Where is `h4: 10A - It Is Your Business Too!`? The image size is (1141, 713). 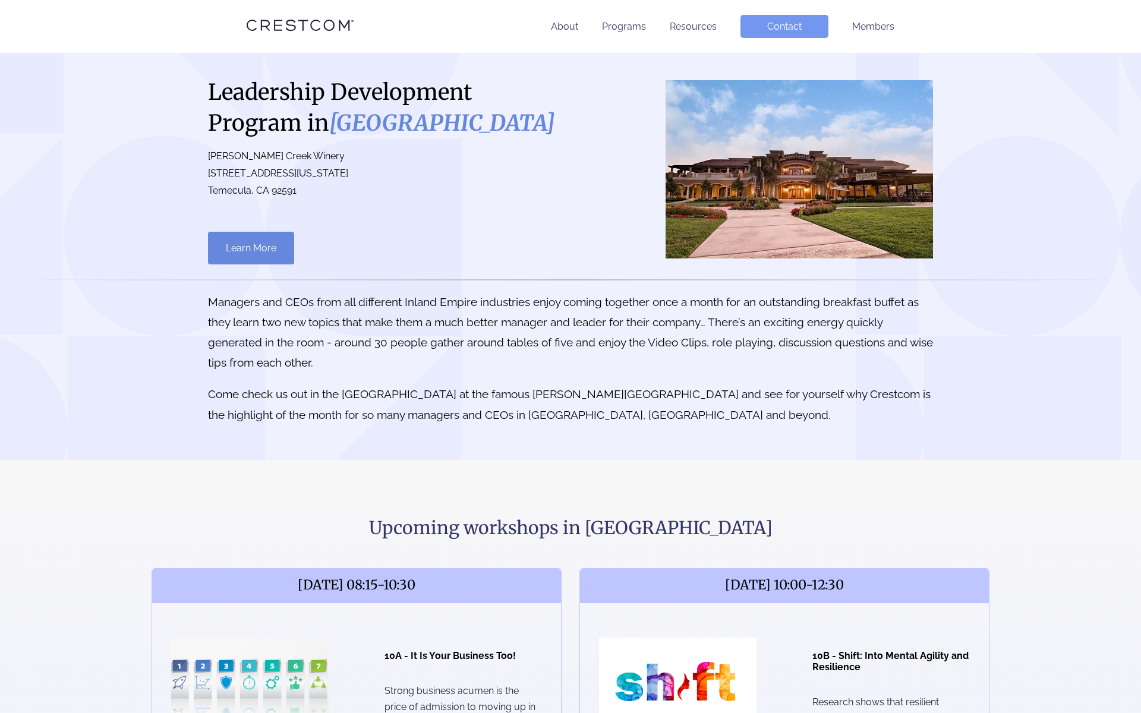
h4: 10A - It Is Your Business Too! is located at coordinates (463, 655).